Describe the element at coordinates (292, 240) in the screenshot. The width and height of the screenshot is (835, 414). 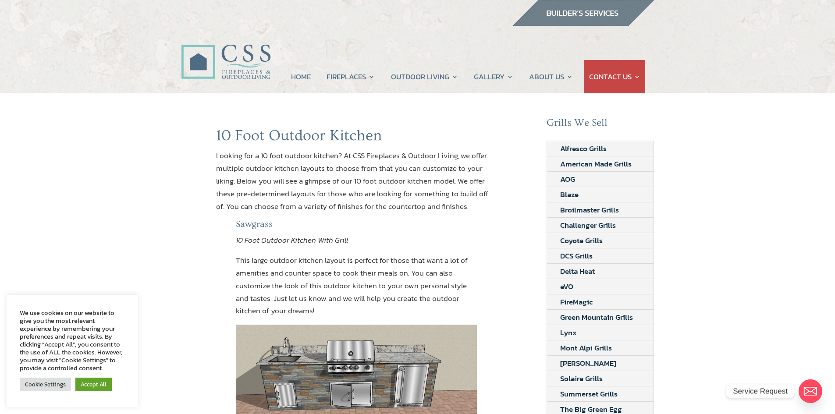
I see `em: 10 Foot Outdoor Kitchen With Grill` at that location.